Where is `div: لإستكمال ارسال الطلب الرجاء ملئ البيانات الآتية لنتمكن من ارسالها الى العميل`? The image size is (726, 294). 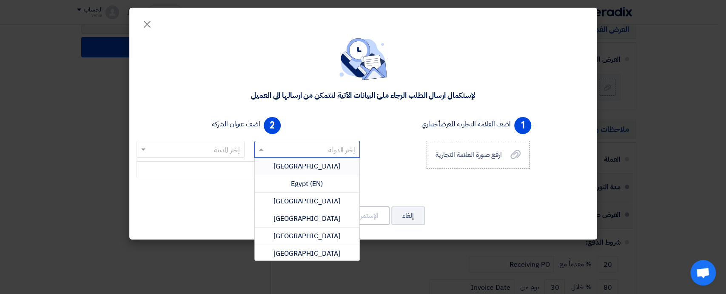
div: لإستكمال ارسال الطلب الرجاء ملئ البيانات الآتية لنتمكن من ارسالها الى العميل is located at coordinates (363, 95).